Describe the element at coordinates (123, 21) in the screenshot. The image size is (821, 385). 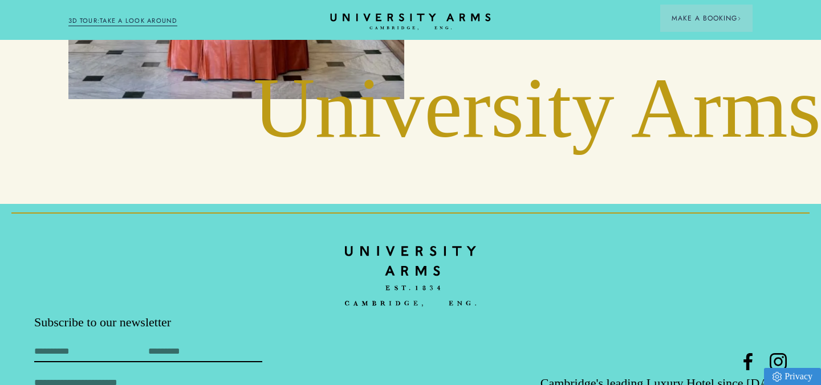
I see `a: 3D TOUR:TAKE A LOOK AROUND` at that location.